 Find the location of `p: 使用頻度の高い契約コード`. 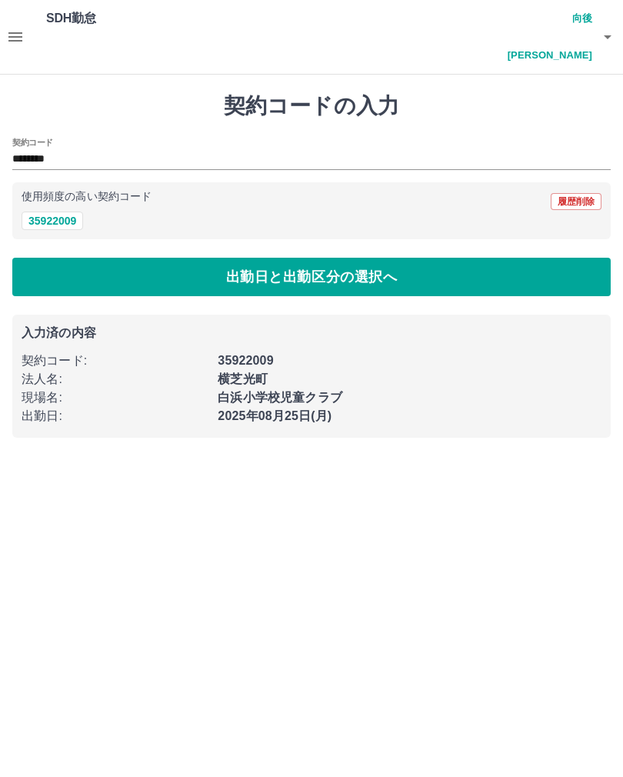

p: 使用頻度の高い契約コード is located at coordinates (86, 197).